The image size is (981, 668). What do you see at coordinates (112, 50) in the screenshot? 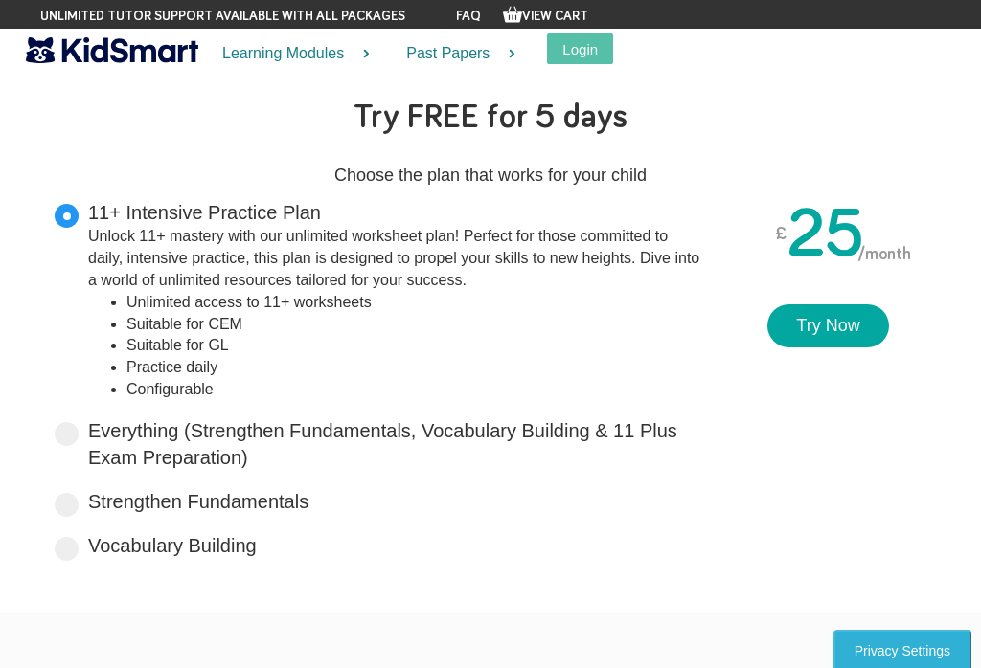
I see `img: KidSmart logo` at bounding box center [112, 50].